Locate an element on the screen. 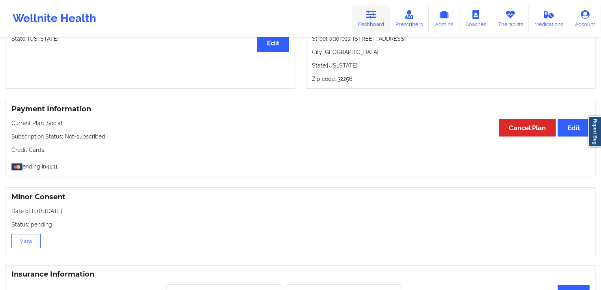 This screenshot has height=290, width=601. button: View is located at coordinates (26, 241).